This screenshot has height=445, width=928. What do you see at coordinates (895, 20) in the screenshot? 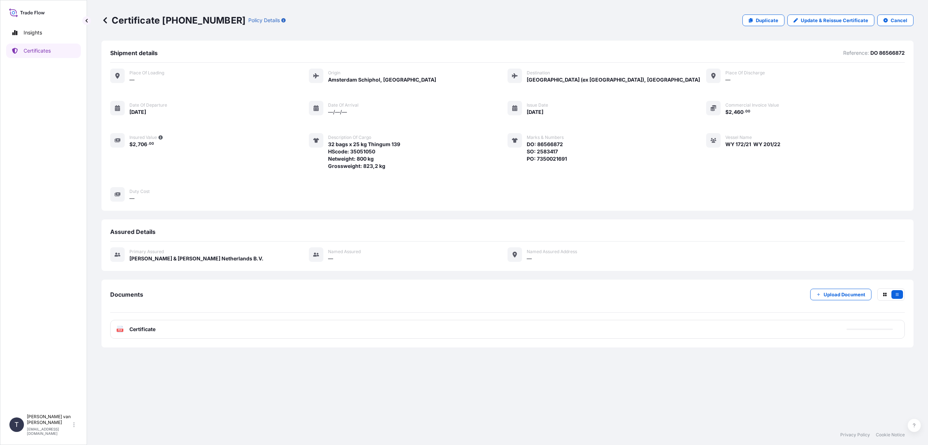
I see `button: Cancel` at bounding box center [895, 20].